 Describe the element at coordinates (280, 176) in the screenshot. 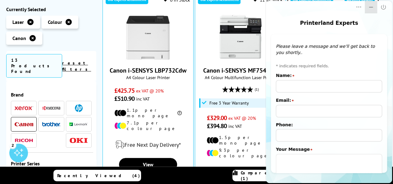

I see `span: Compare Products (1)` at that location.